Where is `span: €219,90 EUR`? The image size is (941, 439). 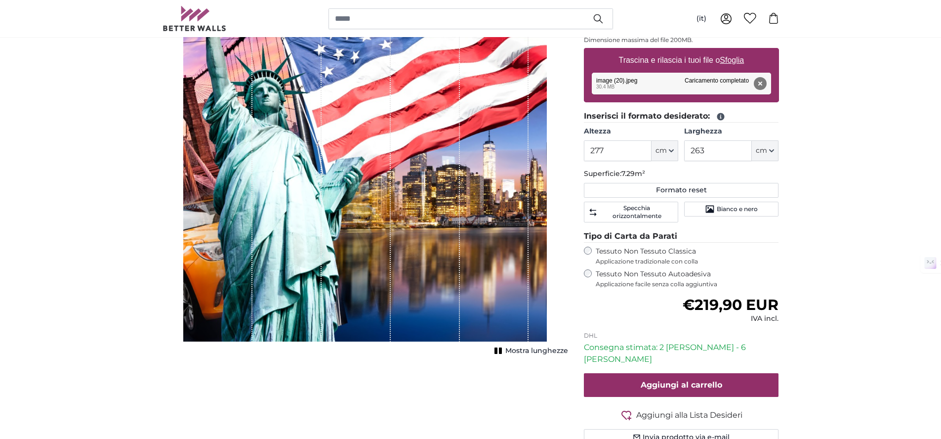
span: €219,90 EUR is located at coordinates (731, 304).